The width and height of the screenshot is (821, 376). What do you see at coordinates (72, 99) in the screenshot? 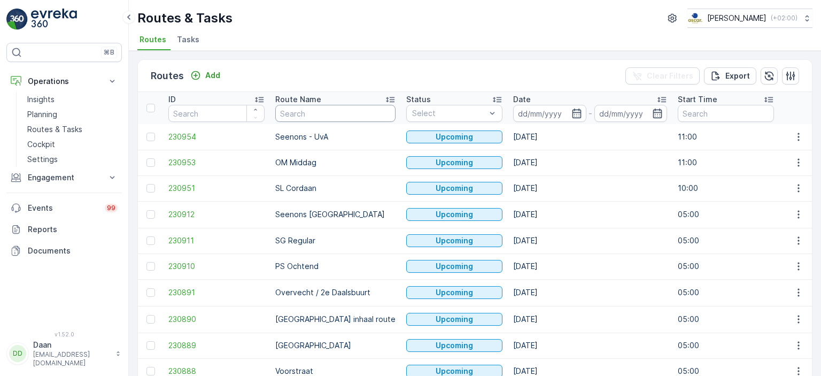
I see `a: Insights` at bounding box center [72, 99].